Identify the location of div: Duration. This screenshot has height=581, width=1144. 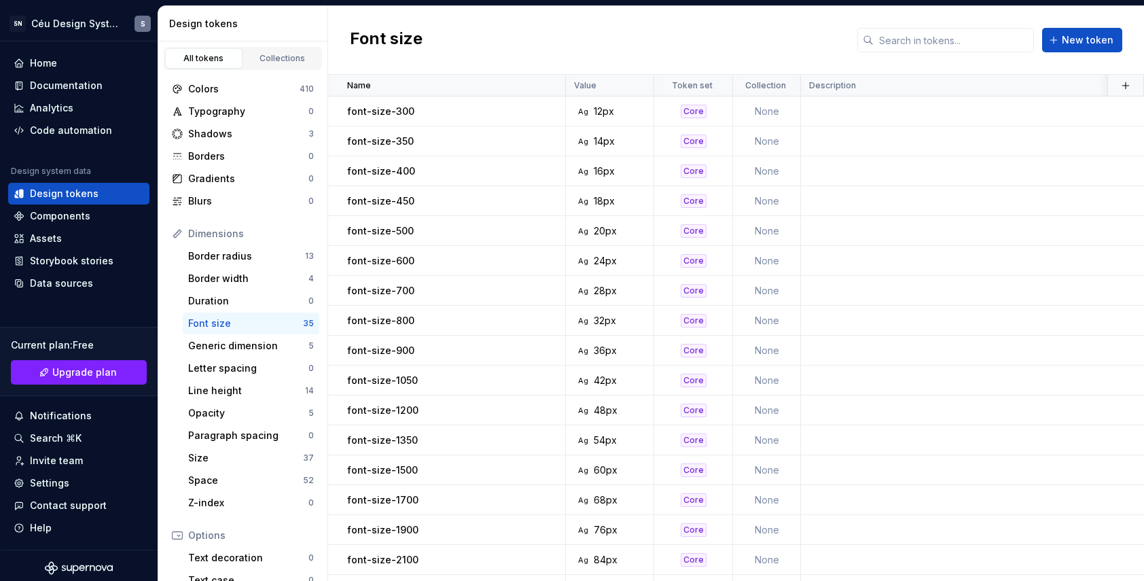
(248, 301).